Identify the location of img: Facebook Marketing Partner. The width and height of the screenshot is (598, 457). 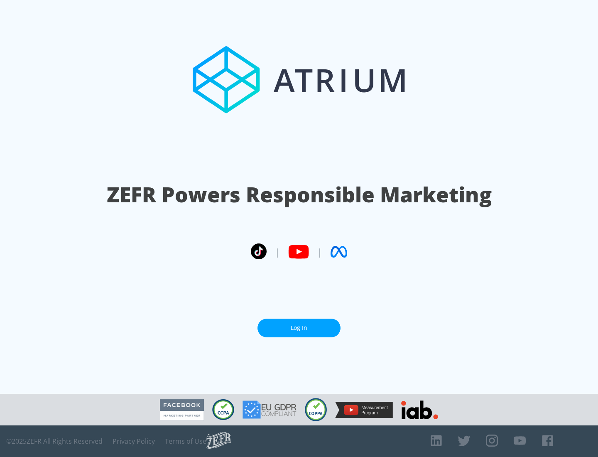
(182, 409).